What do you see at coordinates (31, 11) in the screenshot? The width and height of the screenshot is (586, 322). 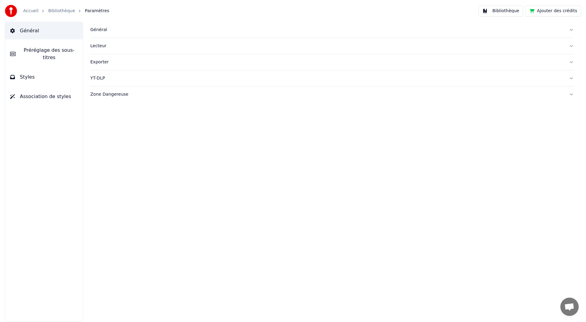 I see `a: Accueil` at bounding box center [31, 11].